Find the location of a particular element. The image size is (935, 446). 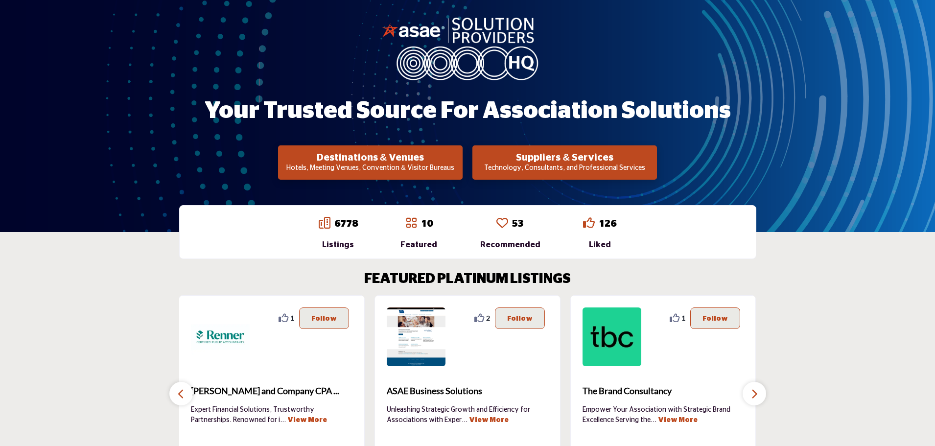

p: Hotels, Meeting Venues, Convention & Visitor Bureaus is located at coordinates (370, 168).